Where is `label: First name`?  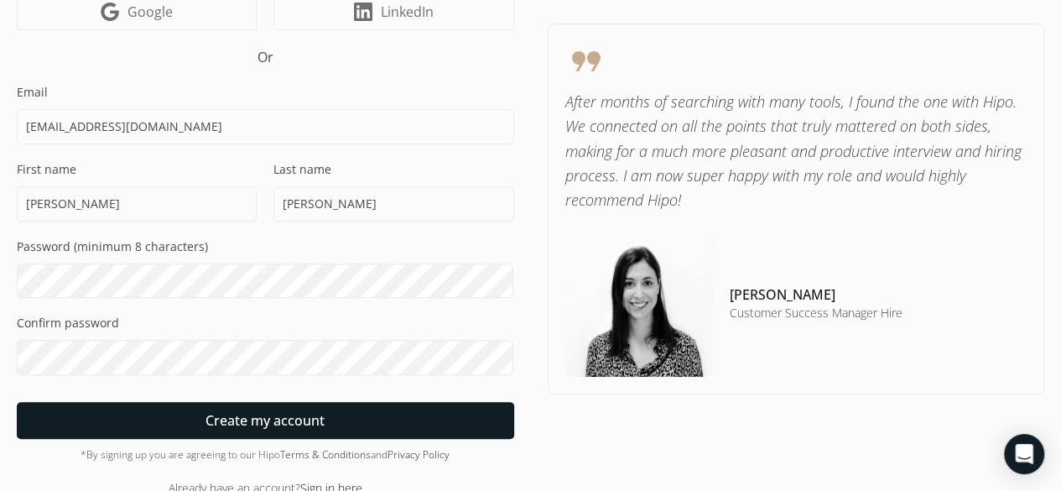
label: First name is located at coordinates (137, 169).